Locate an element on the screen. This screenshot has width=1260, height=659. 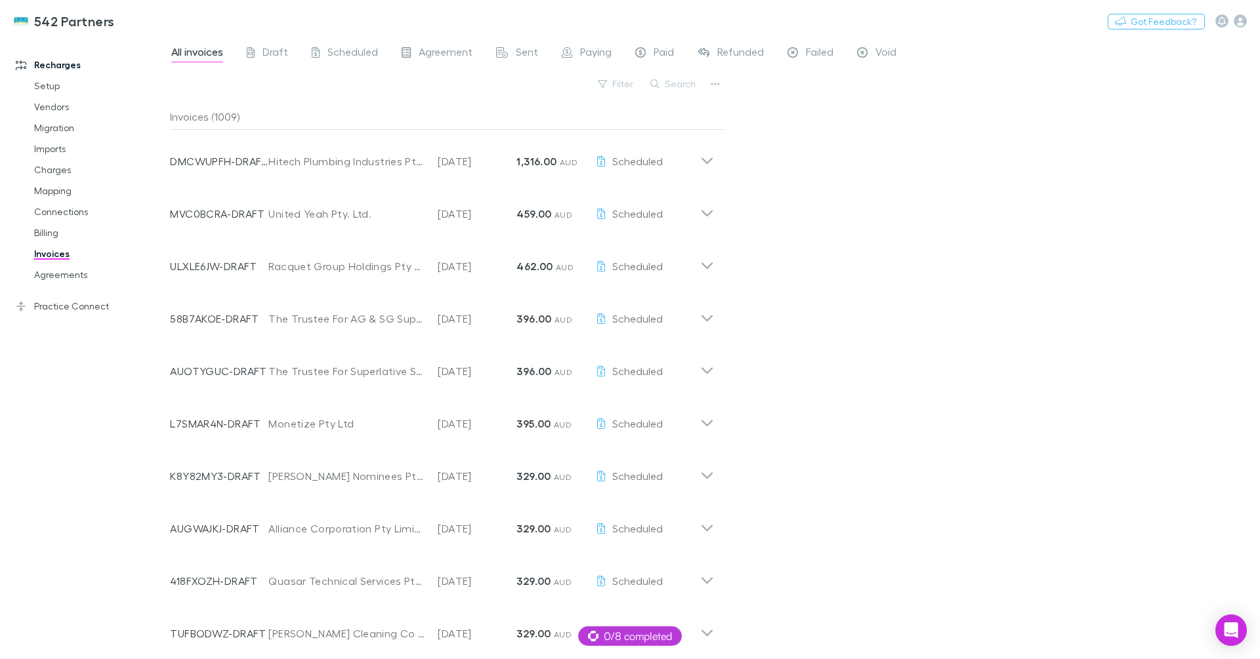
a: Connections is located at coordinates (99, 212).